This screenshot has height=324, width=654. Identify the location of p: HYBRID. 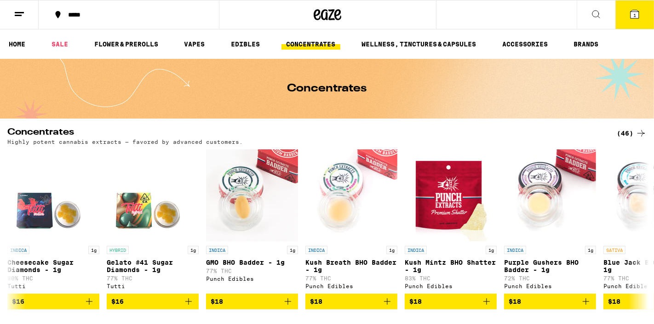
(118, 250).